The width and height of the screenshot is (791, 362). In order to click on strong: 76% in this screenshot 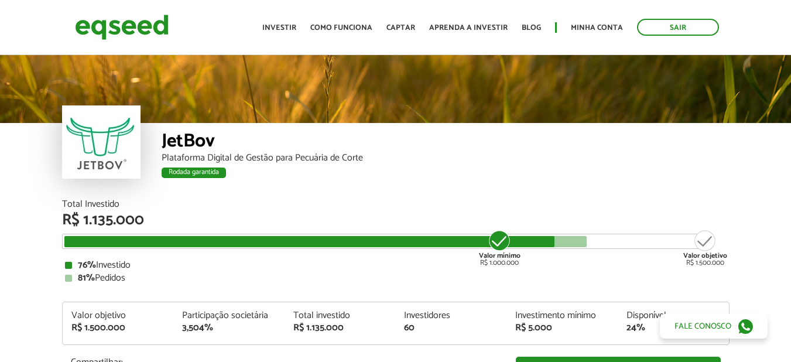, I will do `click(87, 265)`.